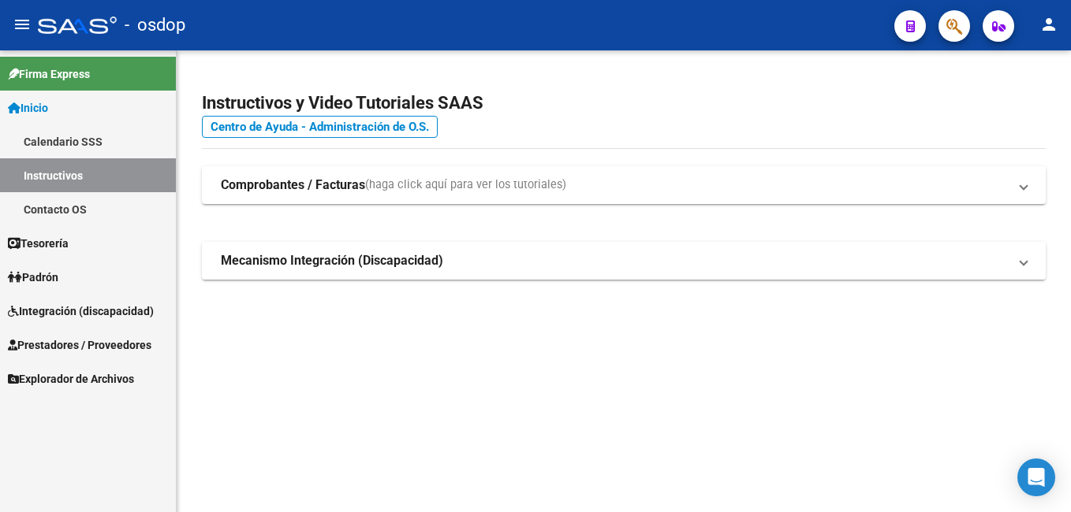 This screenshot has width=1071, height=512. What do you see at coordinates (22, 24) in the screenshot?
I see `mat-icon: menu` at bounding box center [22, 24].